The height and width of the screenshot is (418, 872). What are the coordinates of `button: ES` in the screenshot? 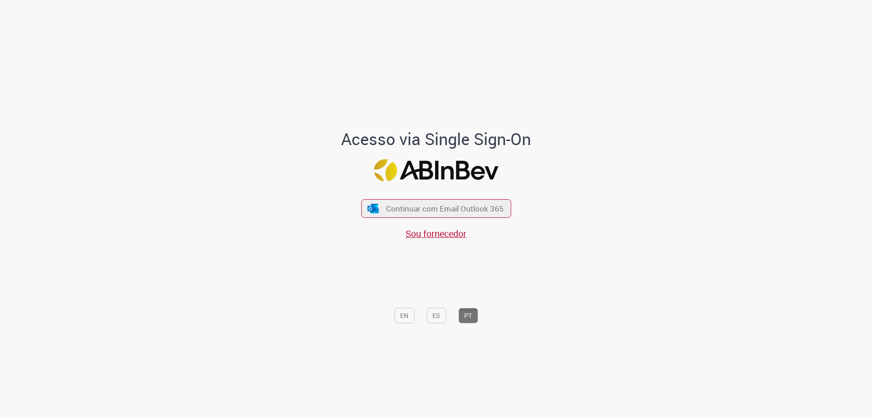 It's located at (436, 315).